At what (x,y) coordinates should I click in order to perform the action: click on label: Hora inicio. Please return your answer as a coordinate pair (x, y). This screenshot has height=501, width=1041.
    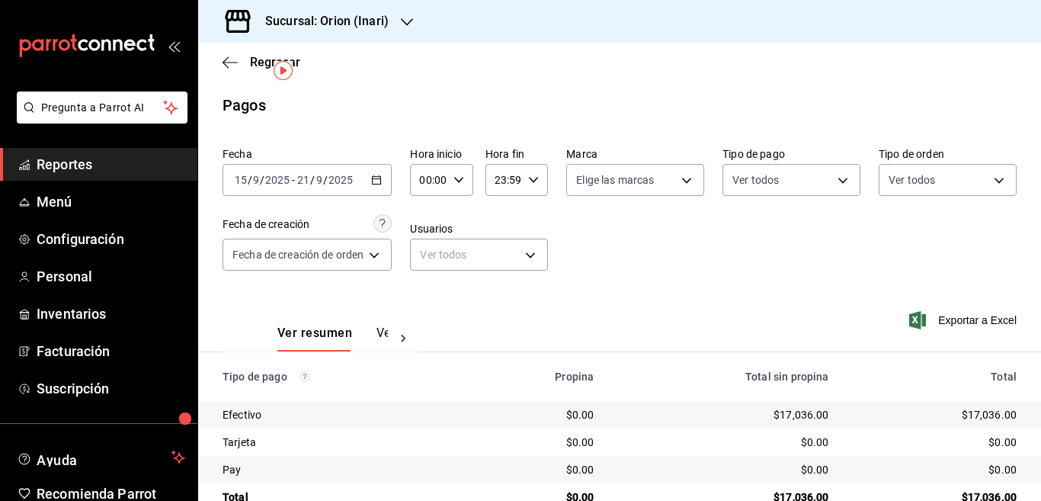
    Looking at the image, I should click on (441, 154).